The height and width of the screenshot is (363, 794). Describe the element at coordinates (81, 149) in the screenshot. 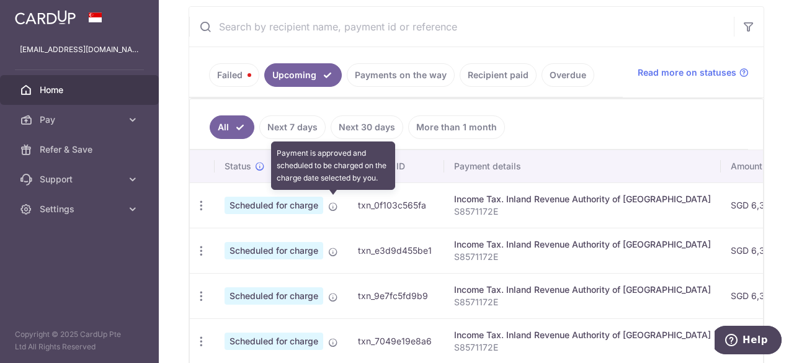

I see `span: Refer & Save` at that location.